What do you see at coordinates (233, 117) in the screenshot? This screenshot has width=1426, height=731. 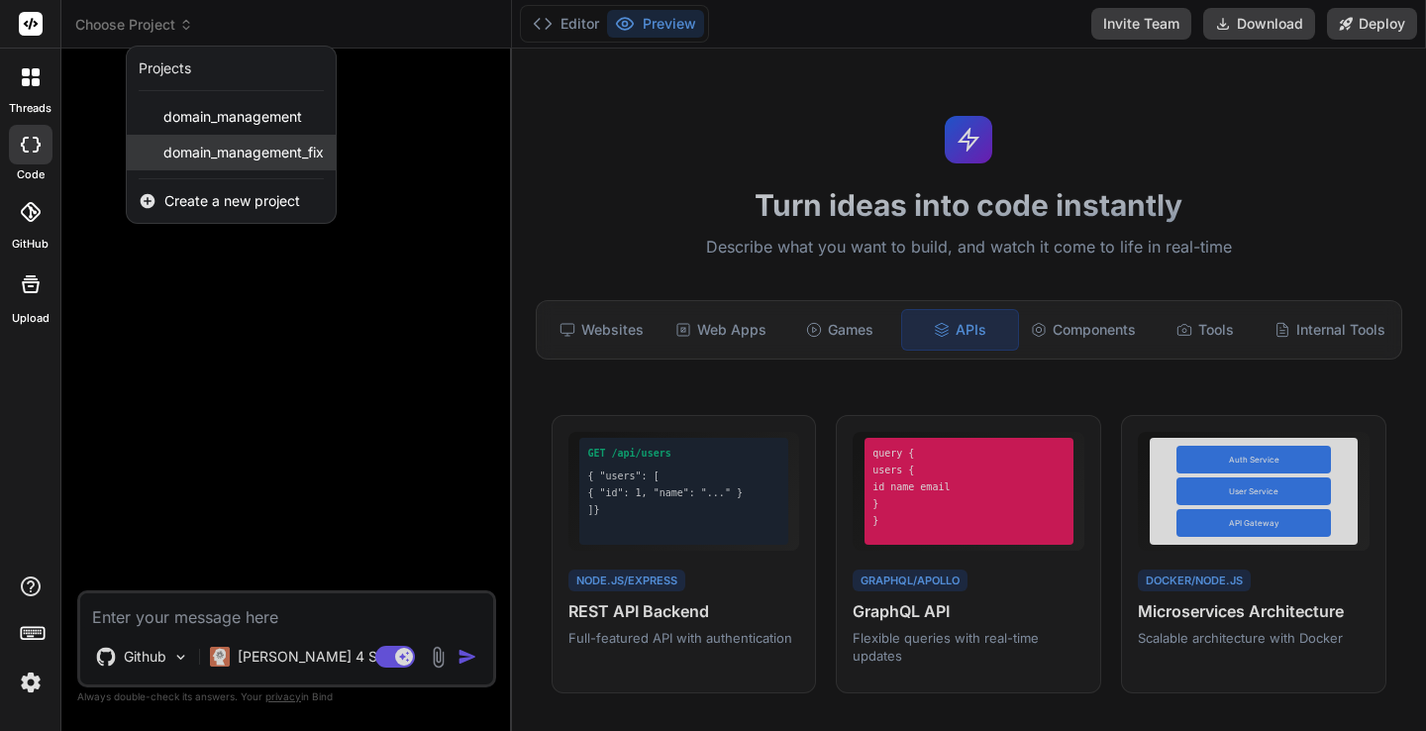 I see `span: domain_management` at bounding box center [233, 117].